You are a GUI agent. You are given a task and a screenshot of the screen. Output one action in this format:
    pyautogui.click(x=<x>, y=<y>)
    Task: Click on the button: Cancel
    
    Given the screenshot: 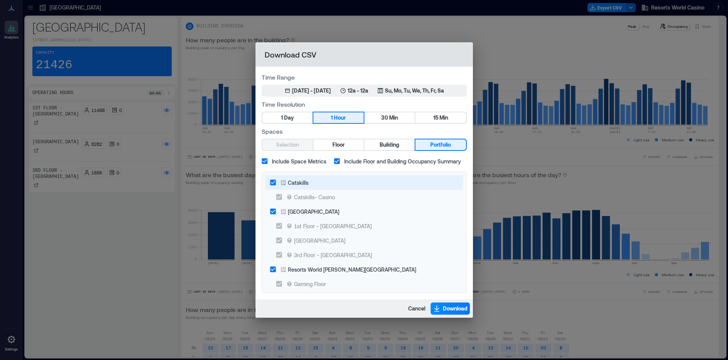 What is the action you would take?
    pyautogui.click(x=416, y=308)
    